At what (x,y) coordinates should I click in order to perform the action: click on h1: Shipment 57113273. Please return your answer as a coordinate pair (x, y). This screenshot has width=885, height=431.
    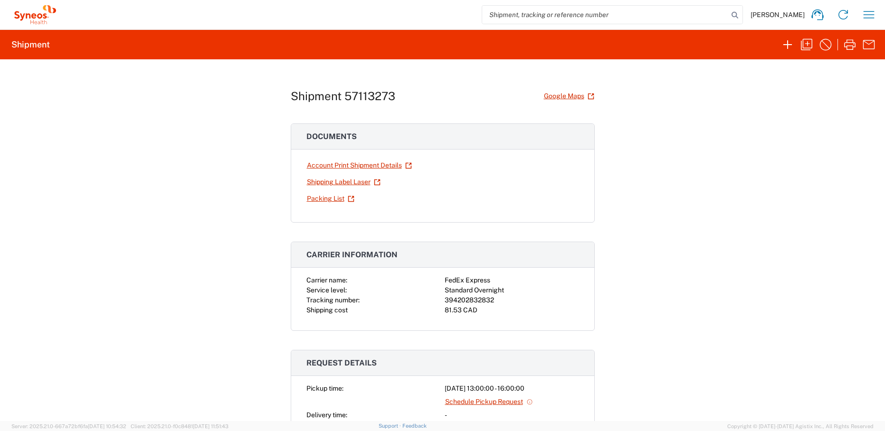
    Looking at the image, I should click on (343, 96).